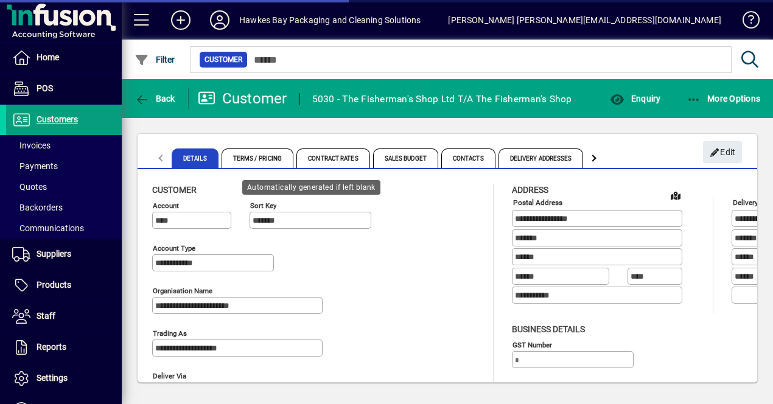  I want to click on div: Hawkes Bay Packaging and Cleaning Solutions, so click(330, 20).